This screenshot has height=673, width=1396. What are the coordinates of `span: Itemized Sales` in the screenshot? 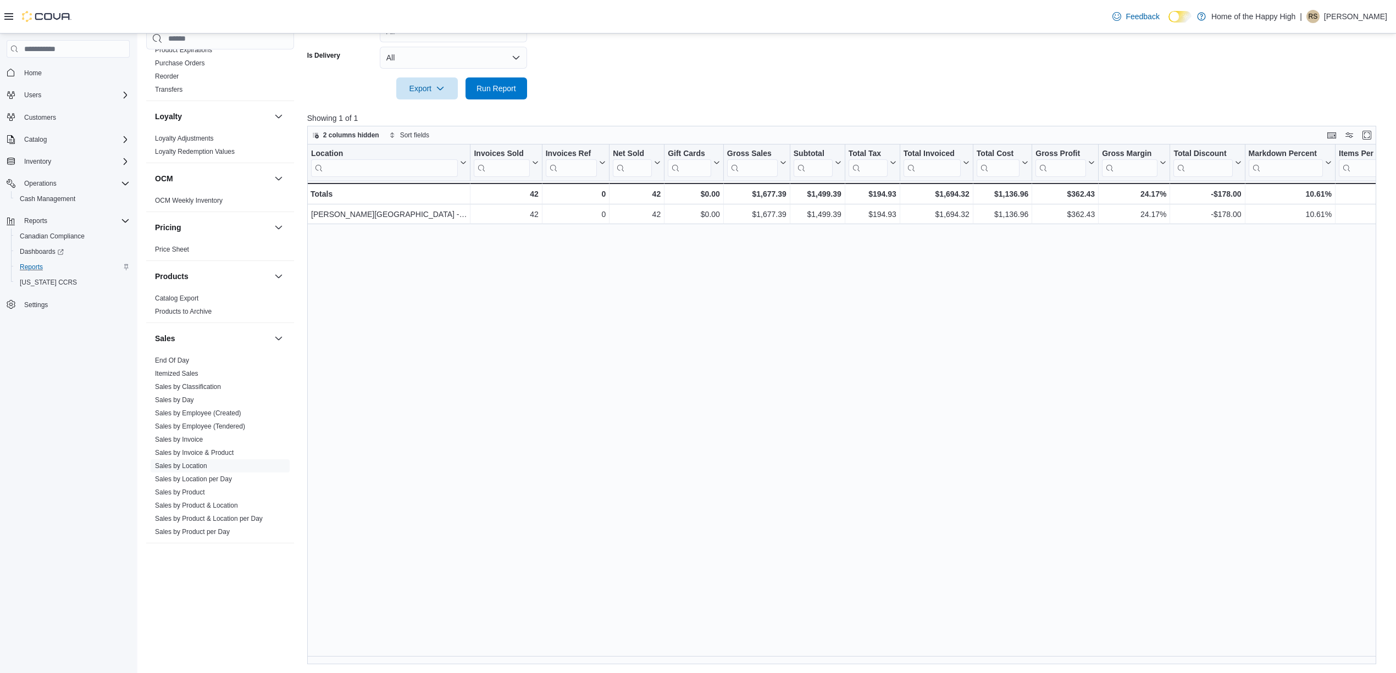 It's located at (176, 374).